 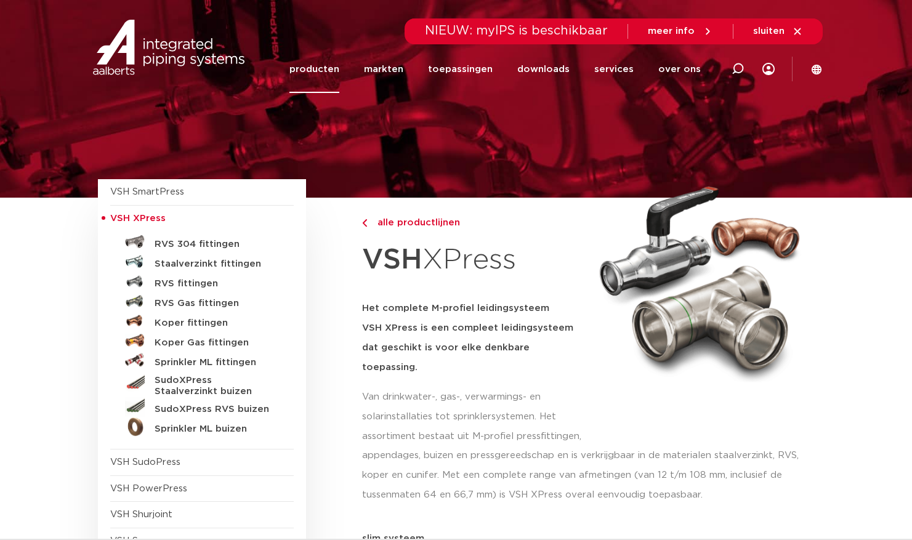 I want to click on a: meer info, so click(x=681, y=31).